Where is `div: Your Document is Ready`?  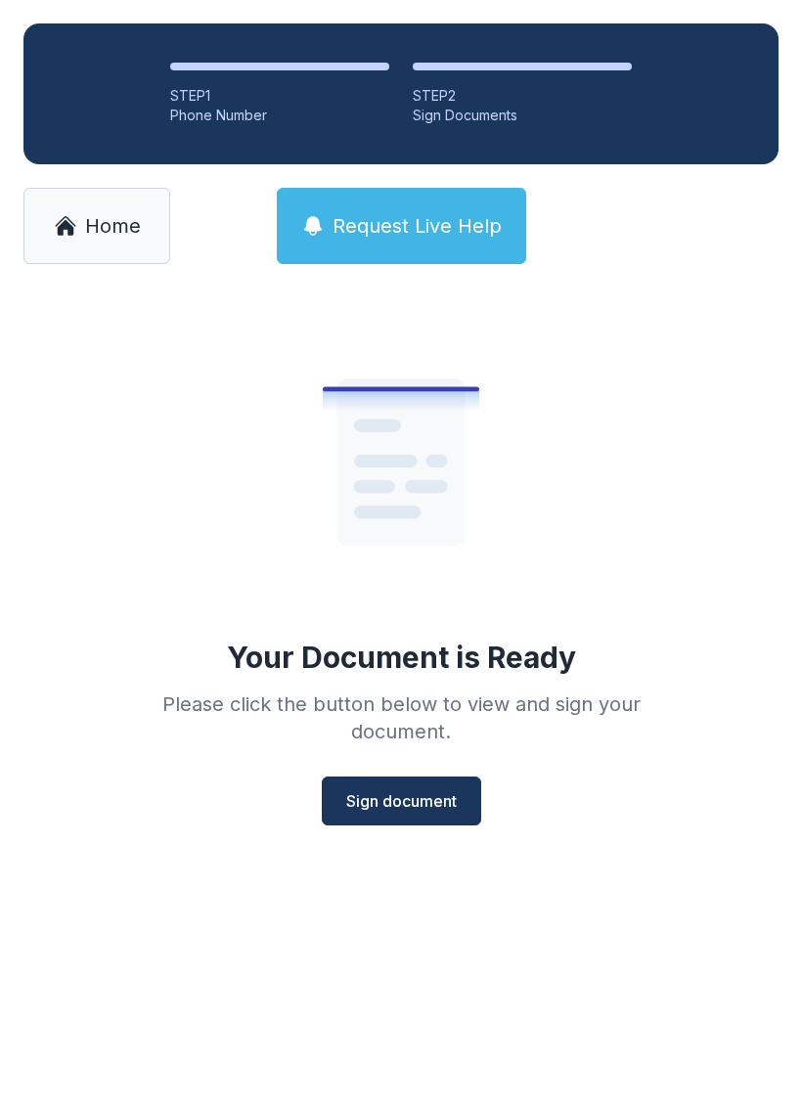
div: Your Document is Ready is located at coordinates (401, 657).